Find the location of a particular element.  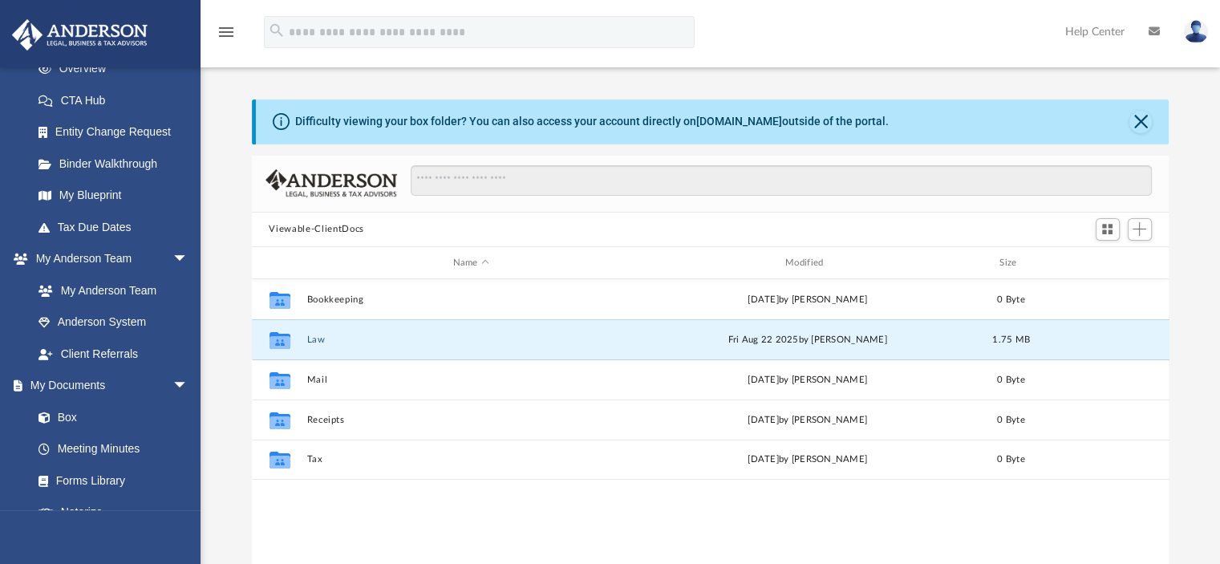

div: Size is located at coordinates (1011, 263).